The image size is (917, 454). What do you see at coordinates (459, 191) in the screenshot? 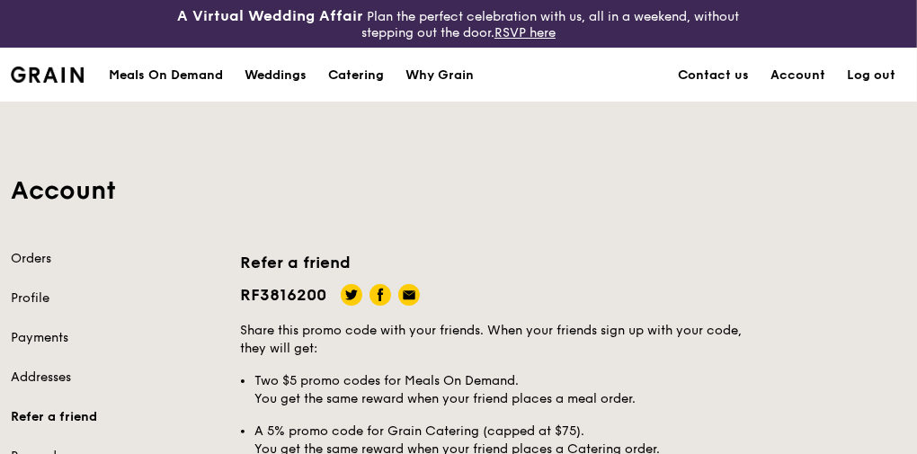
I see `h1: Account` at bounding box center [459, 191].